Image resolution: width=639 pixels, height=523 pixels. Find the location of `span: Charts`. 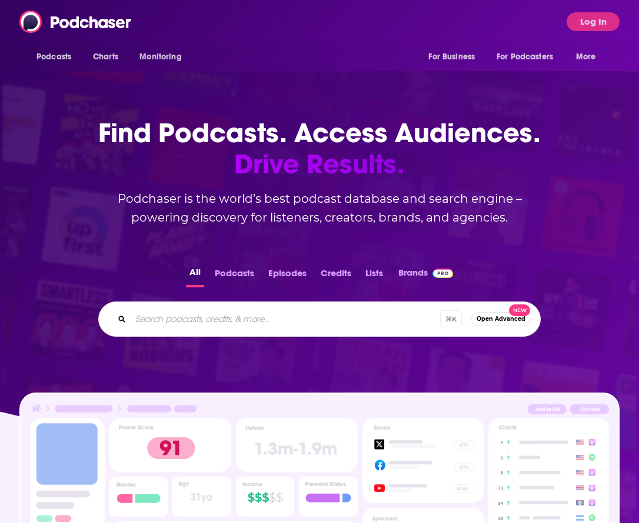

span: Charts is located at coordinates (105, 57).